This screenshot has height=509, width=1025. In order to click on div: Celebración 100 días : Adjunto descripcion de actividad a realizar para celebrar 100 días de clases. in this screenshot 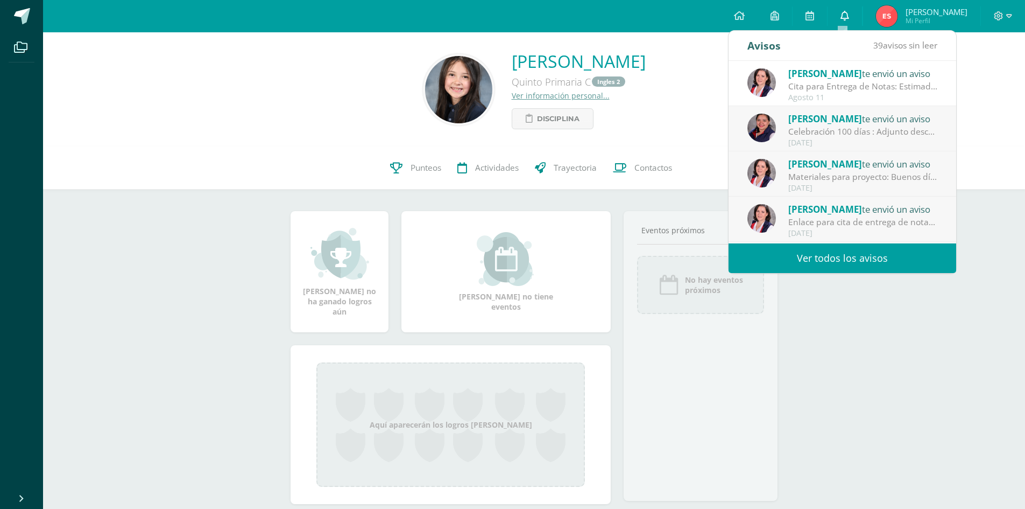, I will do `click(863, 131)`.